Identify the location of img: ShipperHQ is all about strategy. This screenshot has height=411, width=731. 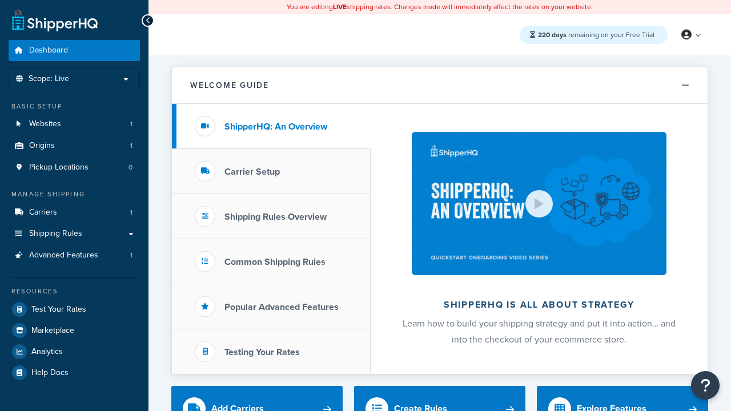
(539, 203).